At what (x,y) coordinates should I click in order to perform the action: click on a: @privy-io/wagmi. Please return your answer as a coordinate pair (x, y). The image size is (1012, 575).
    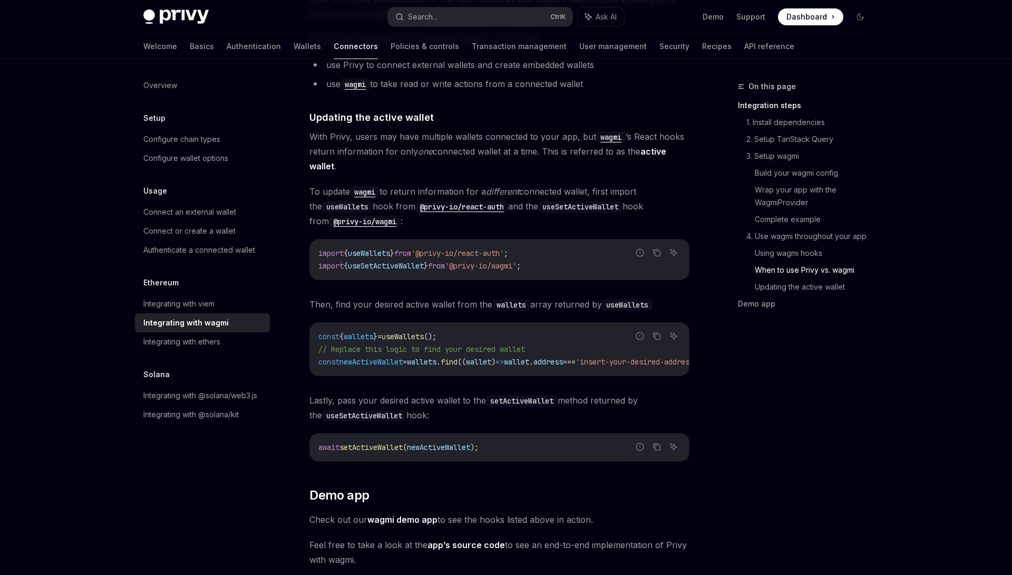
    Looking at the image, I should click on (365, 221).